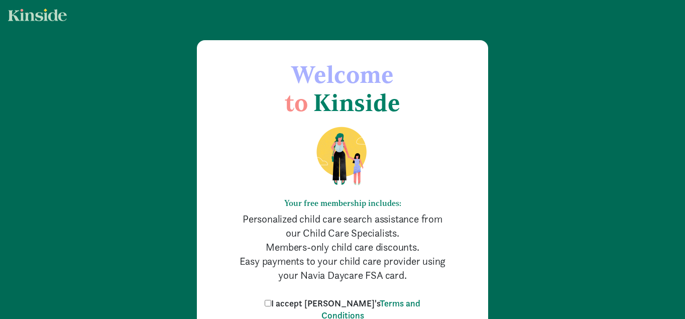 This screenshot has width=685, height=319. I want to click on img: illustration-mom-daughter.png, so click(343, 156).